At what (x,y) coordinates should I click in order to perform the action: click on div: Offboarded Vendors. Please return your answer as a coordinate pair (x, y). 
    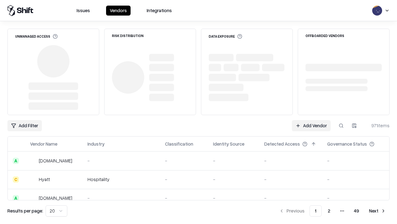
    Looking at the image, I should click on (325, 35).